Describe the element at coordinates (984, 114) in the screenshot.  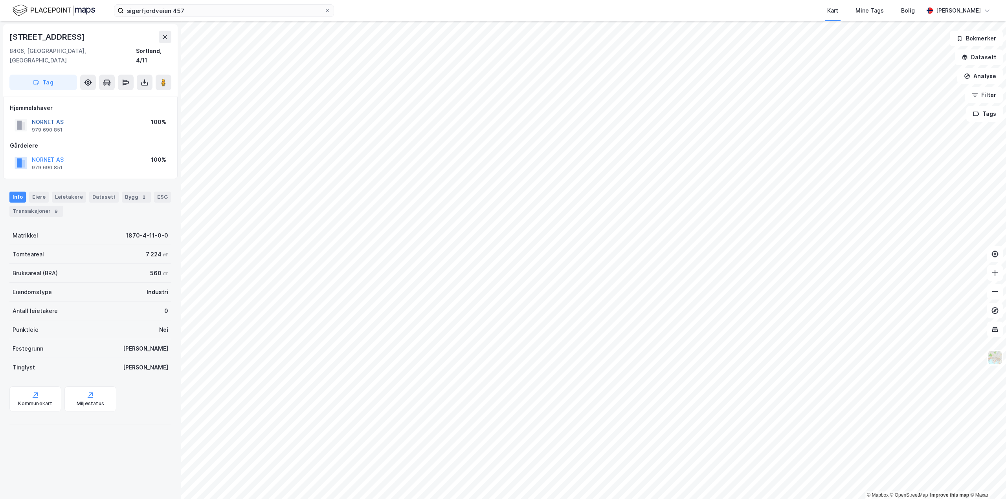
I see `button: Tags` at that location.